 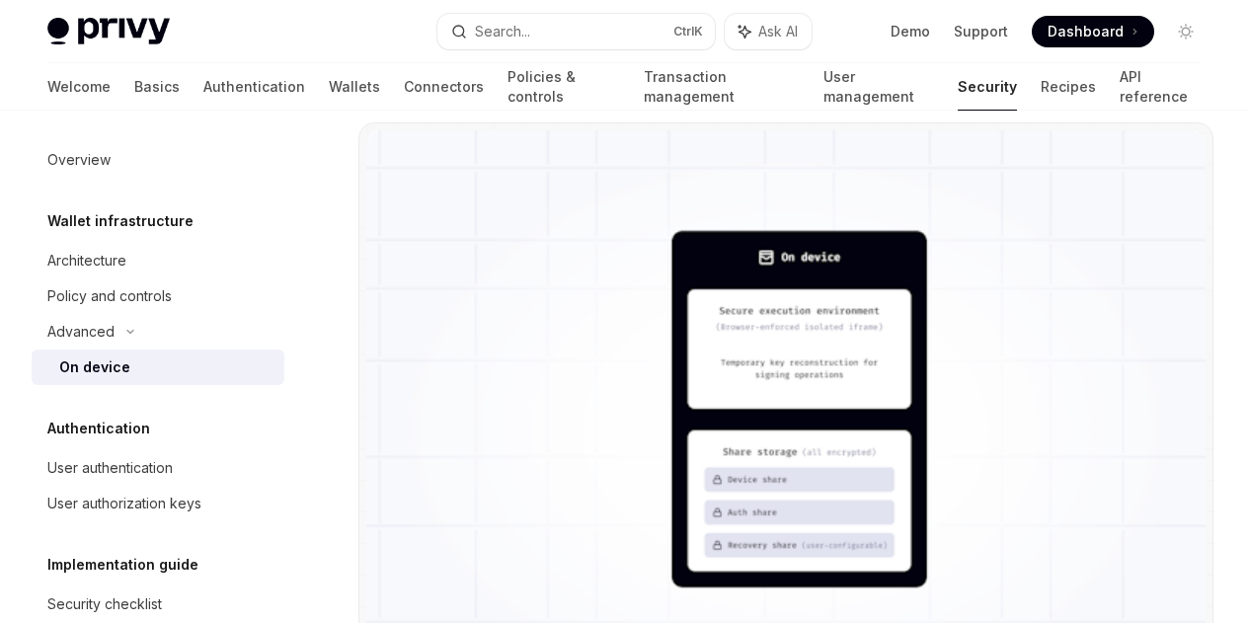 I want to click on a: On device, so click(x=158, y=367).